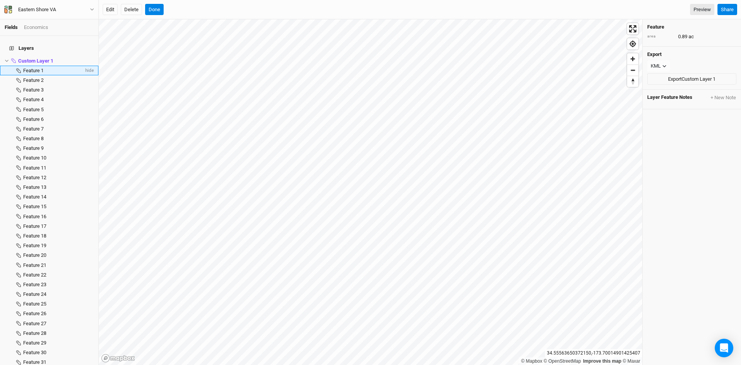 Image resolution: width=741 pixels, height=365 pixels. What do you see at coordinates (35, 177) in the screenshot?
I see `span: Feature 12` at bounding box center [35, 177].